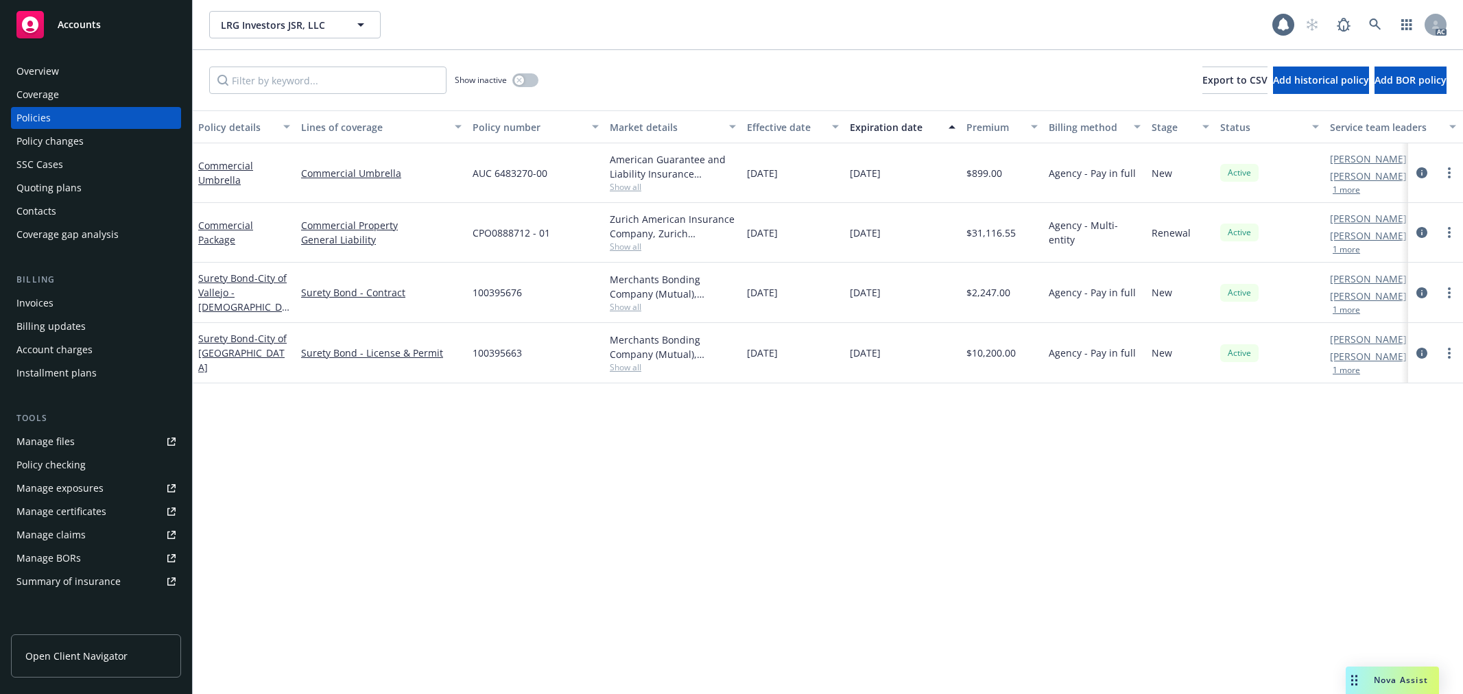 This screenshot has height=694, width=1463. I want to click on a: Manage claims, so click(96, 535).